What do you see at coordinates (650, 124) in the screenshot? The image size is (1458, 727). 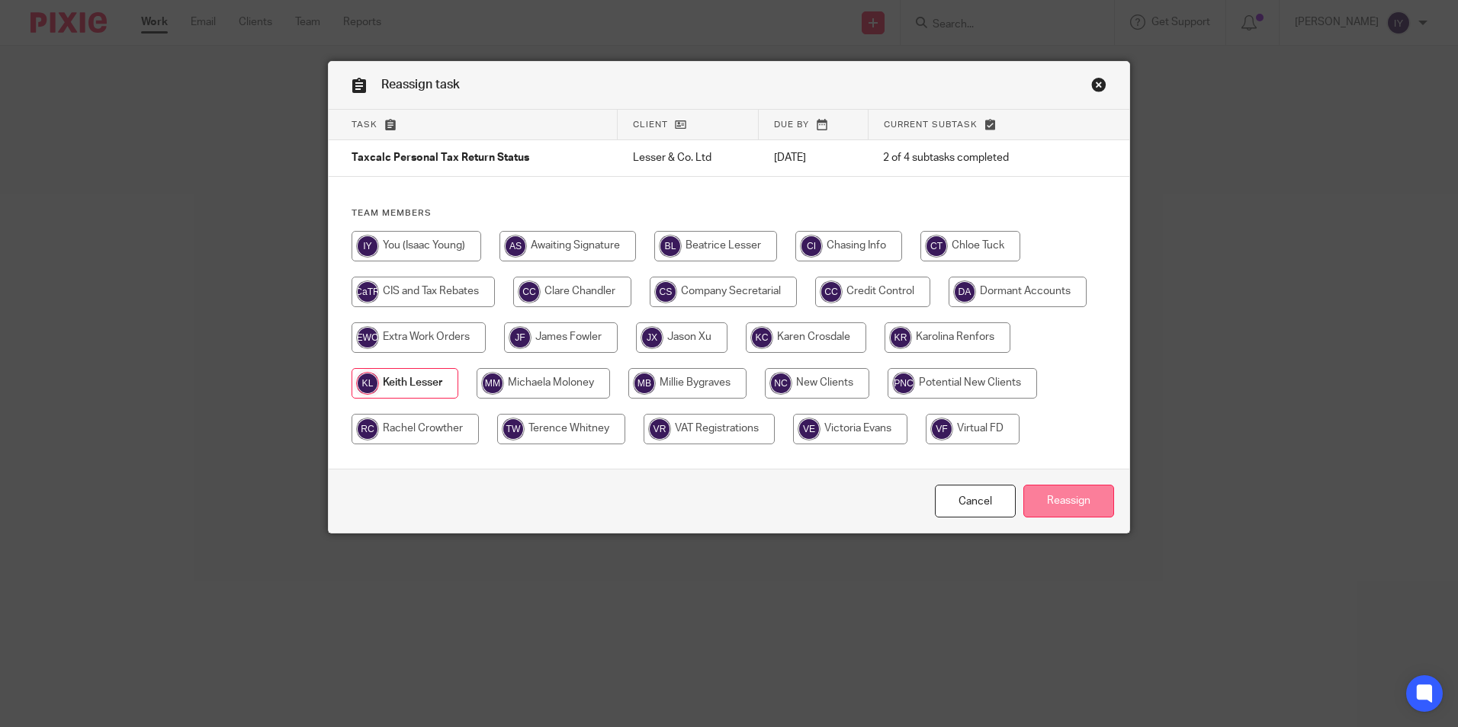 I see `span: Client` at bounding box center [650, 124].